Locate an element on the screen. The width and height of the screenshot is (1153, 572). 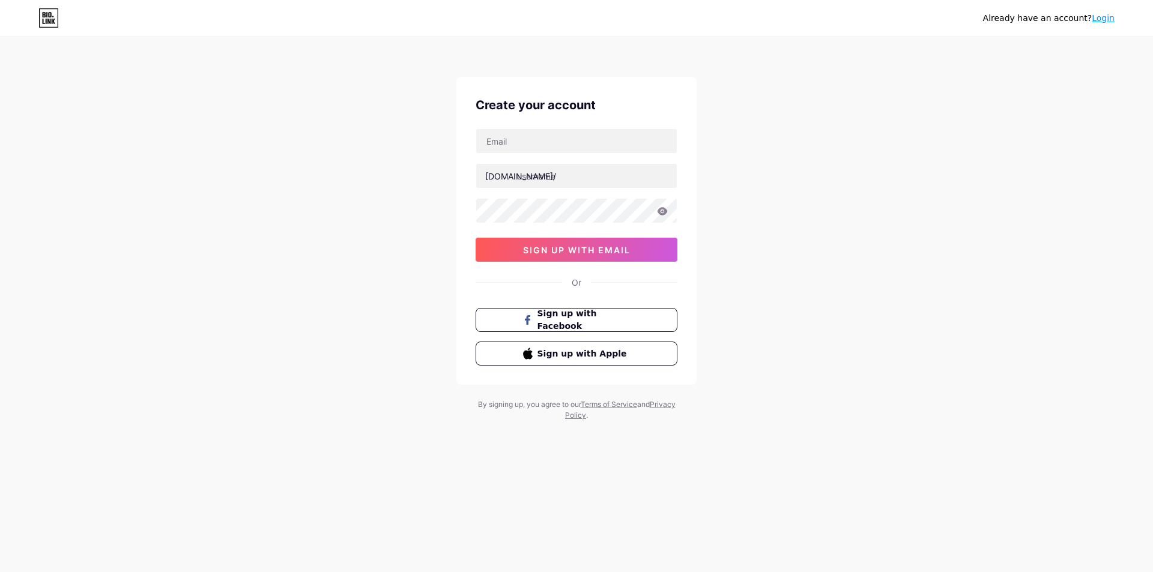
span: Sign up with Facebook is located at coordinates (584, 320).